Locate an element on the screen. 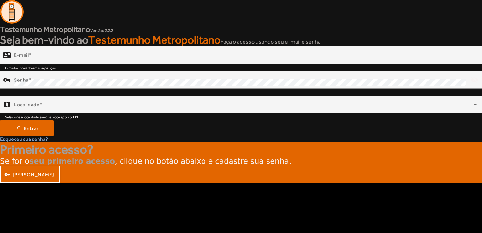 Image resolution: width=482 pixels, height=233 pixels. mat-hint: Selecione a localidade em que você apoia o TPE. is located at coordinates (43, 117).